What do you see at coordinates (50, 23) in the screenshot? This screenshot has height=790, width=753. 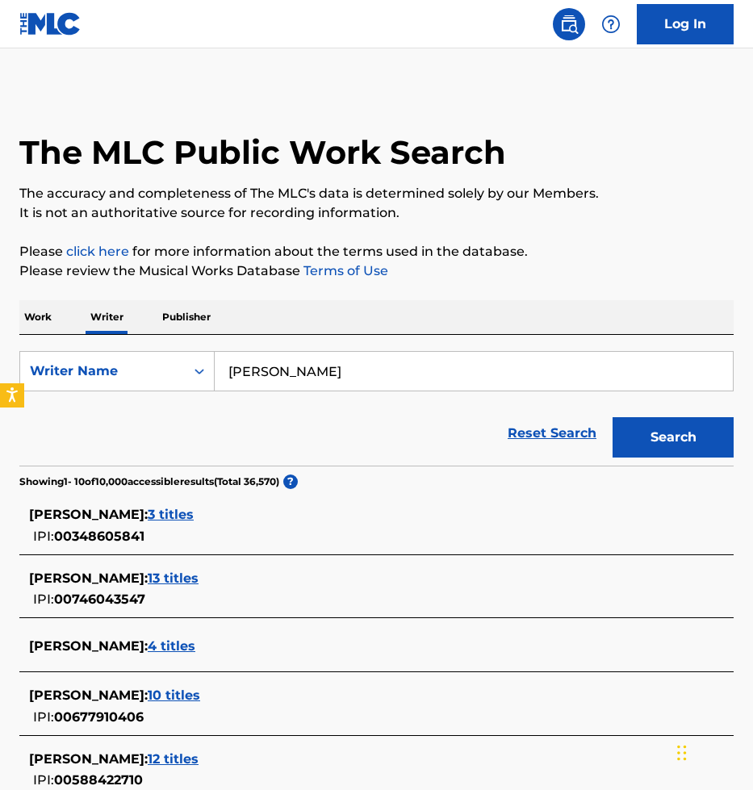 I see `img: MLC Logo` at bounding box center [50, 23].